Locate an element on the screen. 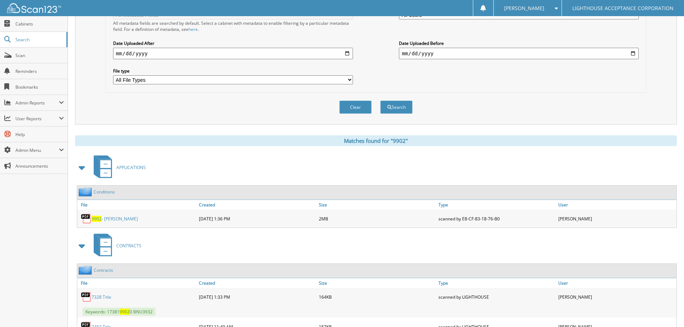 Image resolution: width=684 pixels, height=327 pixels. div: 164KB is located at coordinates (377, 297).